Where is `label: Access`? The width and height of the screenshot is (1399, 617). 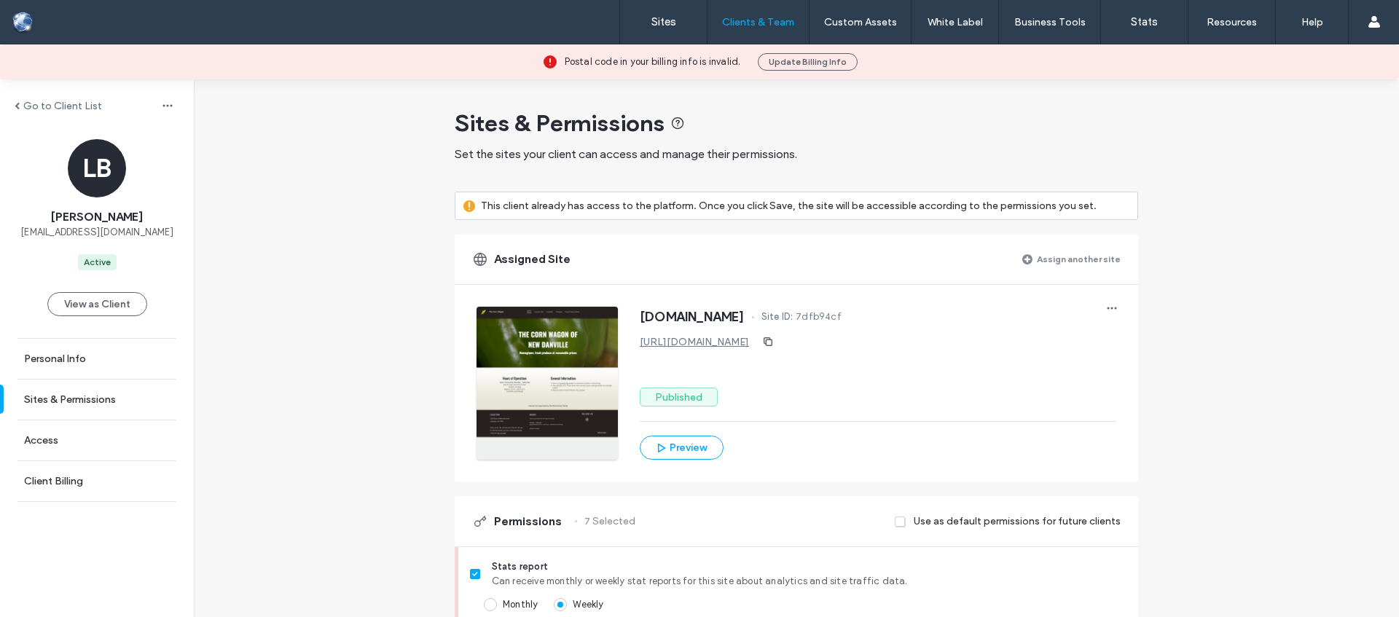 label: Access is located at coordinates (41, 440).